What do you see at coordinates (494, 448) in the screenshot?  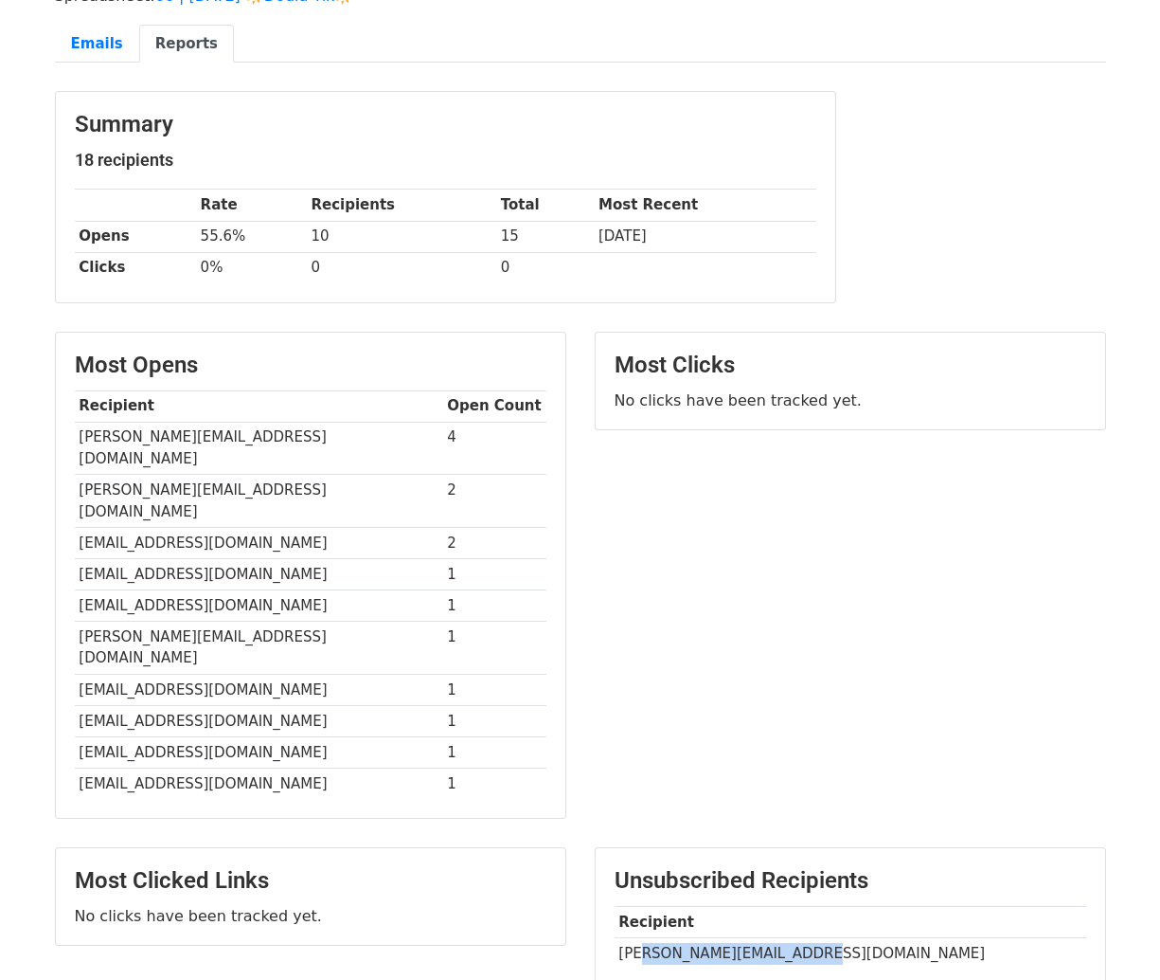 I see `td: 4` at bounding box center [494, 448].